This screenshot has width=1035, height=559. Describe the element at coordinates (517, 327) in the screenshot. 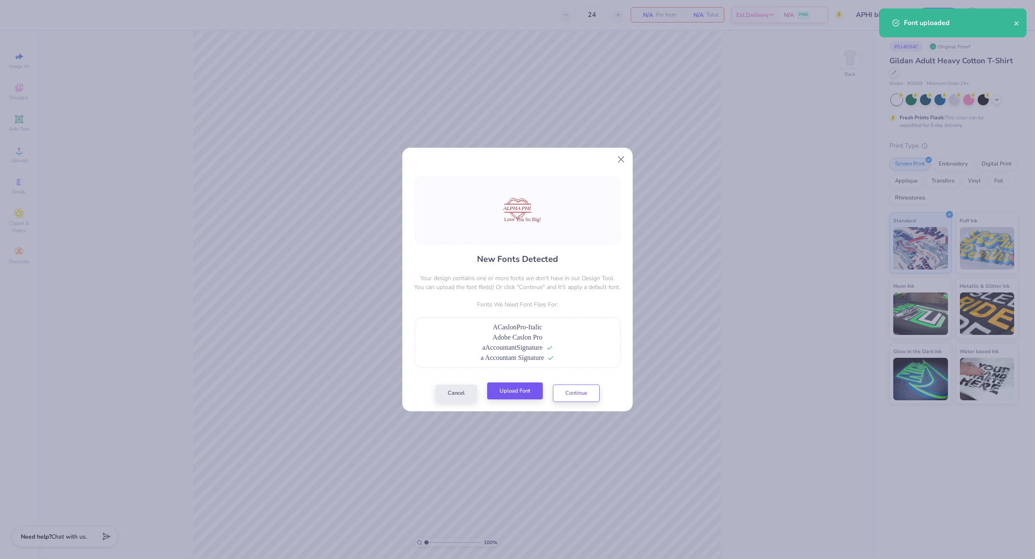

I see `span: ACaslonPro-Italic` at that location.